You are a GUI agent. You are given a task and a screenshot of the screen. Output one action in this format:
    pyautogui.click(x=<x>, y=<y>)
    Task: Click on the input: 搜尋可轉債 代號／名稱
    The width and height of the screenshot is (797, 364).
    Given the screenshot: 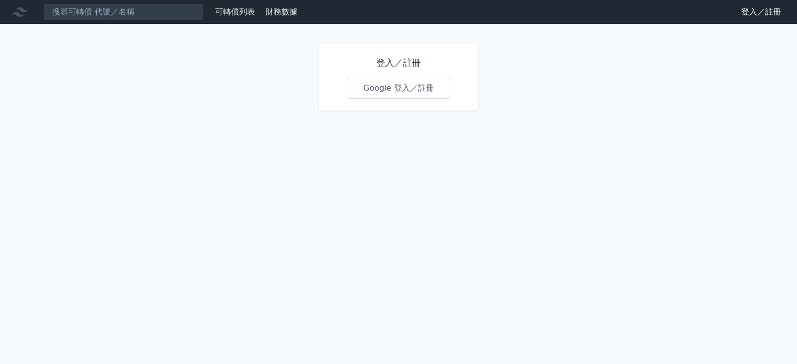 What is the action you would take?
    pyautogui.click(x=123, y=12)
    